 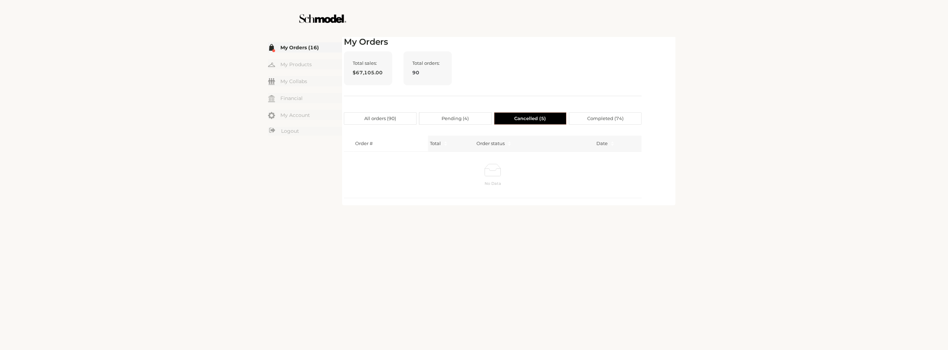 I want to click on div: Menu, so click(x=305, y=90).